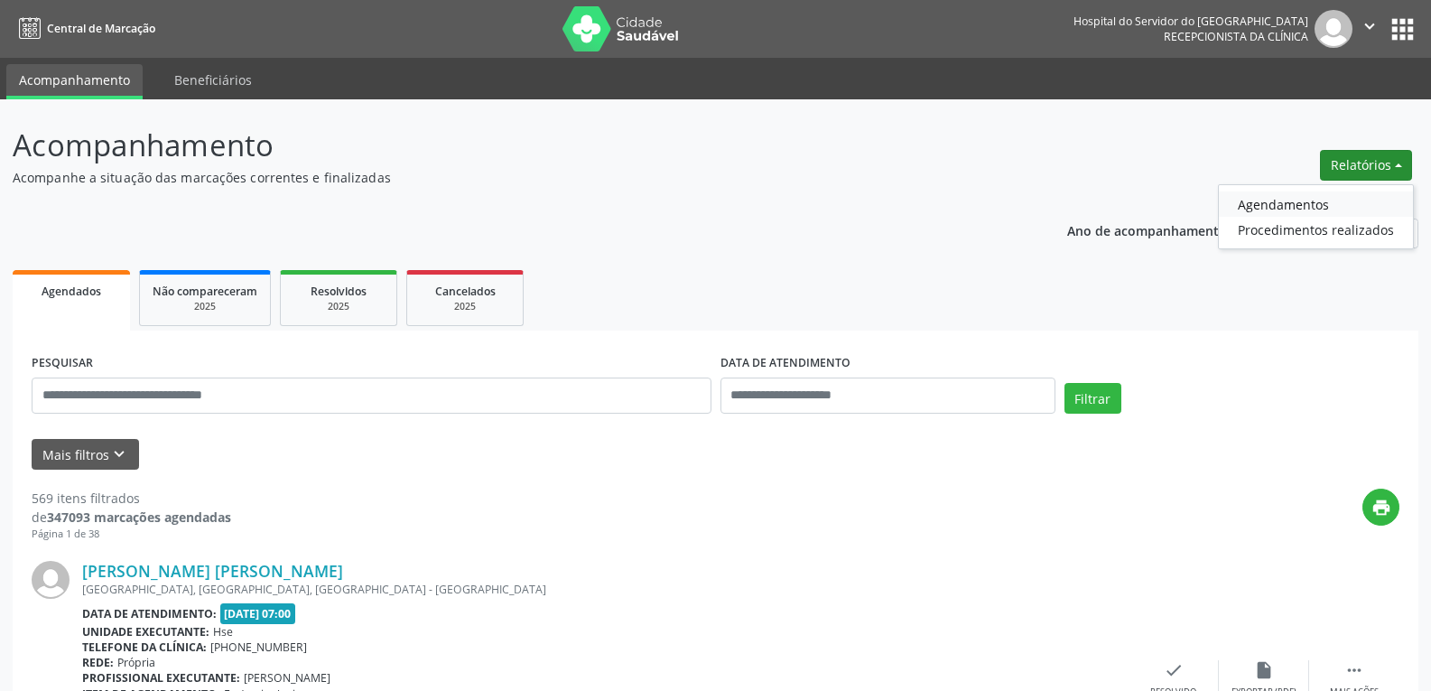 The width and height of the screenshot is (1431, 691). I want to click on b: Telefone da clínica:, so click(144, 647).